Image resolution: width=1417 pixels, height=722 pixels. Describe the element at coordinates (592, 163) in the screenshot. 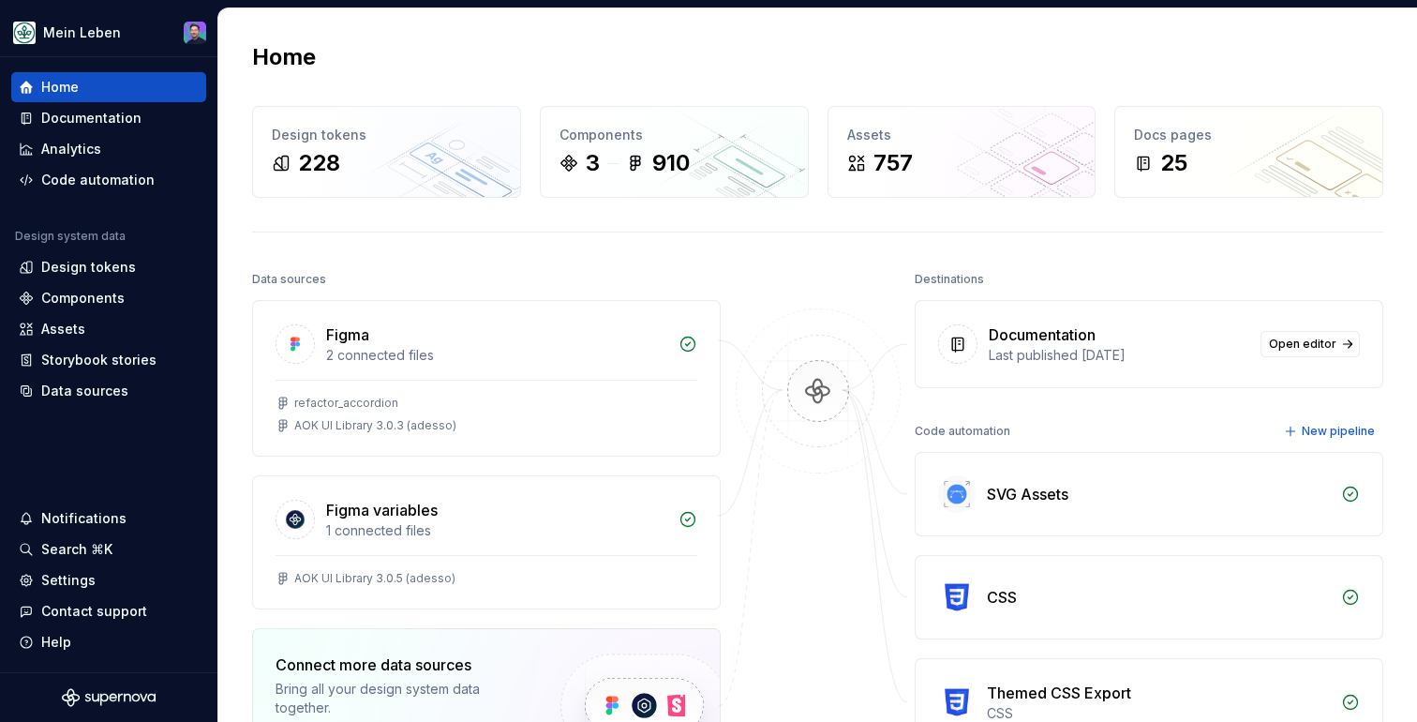

I see `div: 3` at that location.